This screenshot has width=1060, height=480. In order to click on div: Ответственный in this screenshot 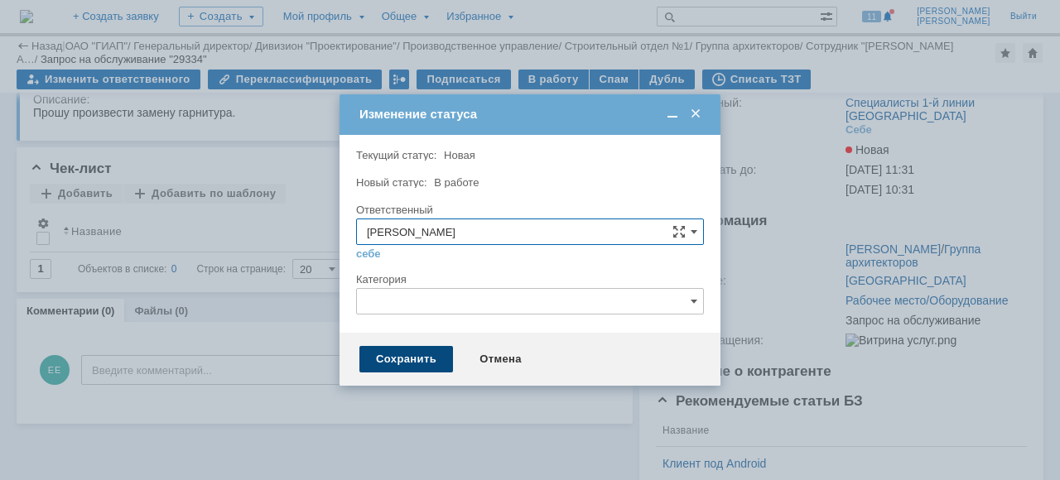, I will do `click(528, 210)`.